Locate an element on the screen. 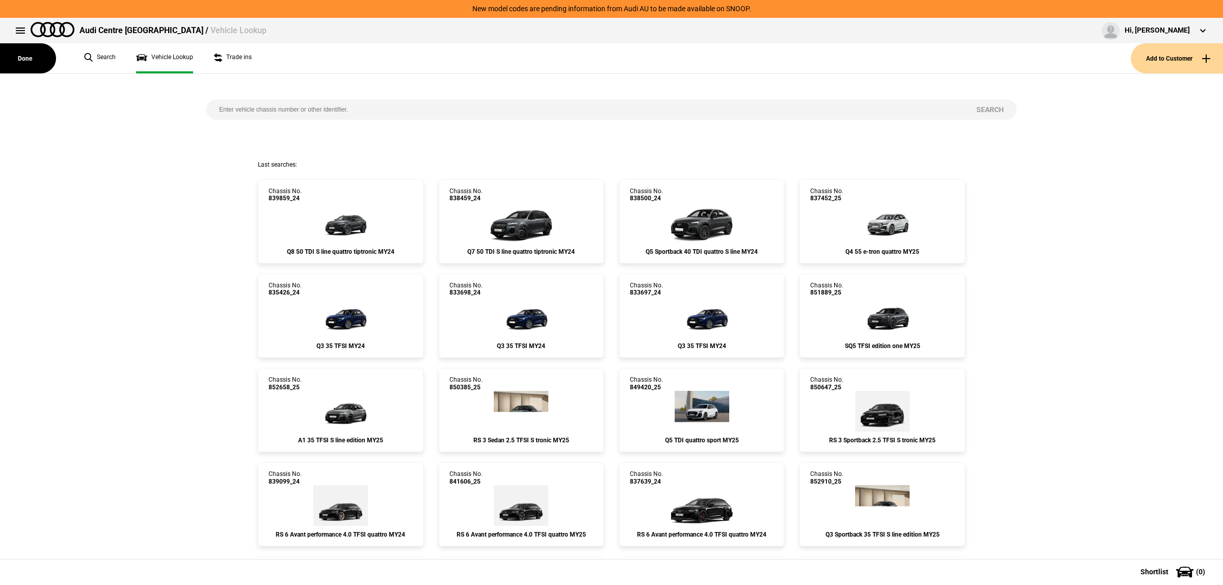  img: Audi_4A5RRA_24_UB_0E0E_5MK_CQ7_(Nadin:_5MK_C76_CQ7_YJZ)_ext.png is located at coordinates (702, 506).